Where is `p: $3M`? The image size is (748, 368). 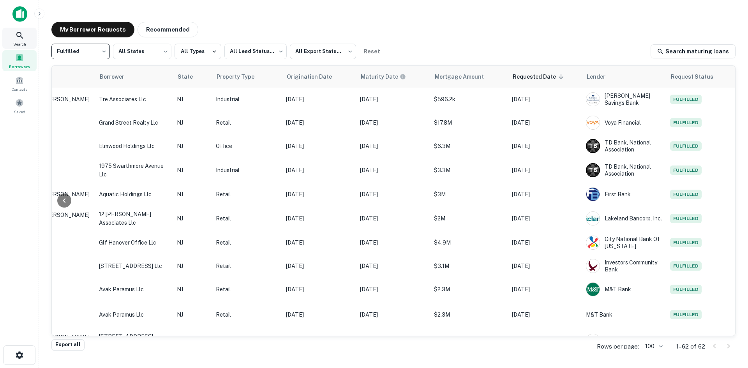 p: $3M is located at coordinates (469, 194).